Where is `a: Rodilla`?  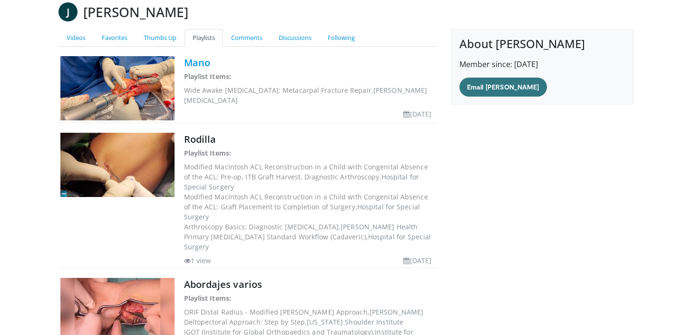 a: Rodilla is located at coordinates (200, 139).